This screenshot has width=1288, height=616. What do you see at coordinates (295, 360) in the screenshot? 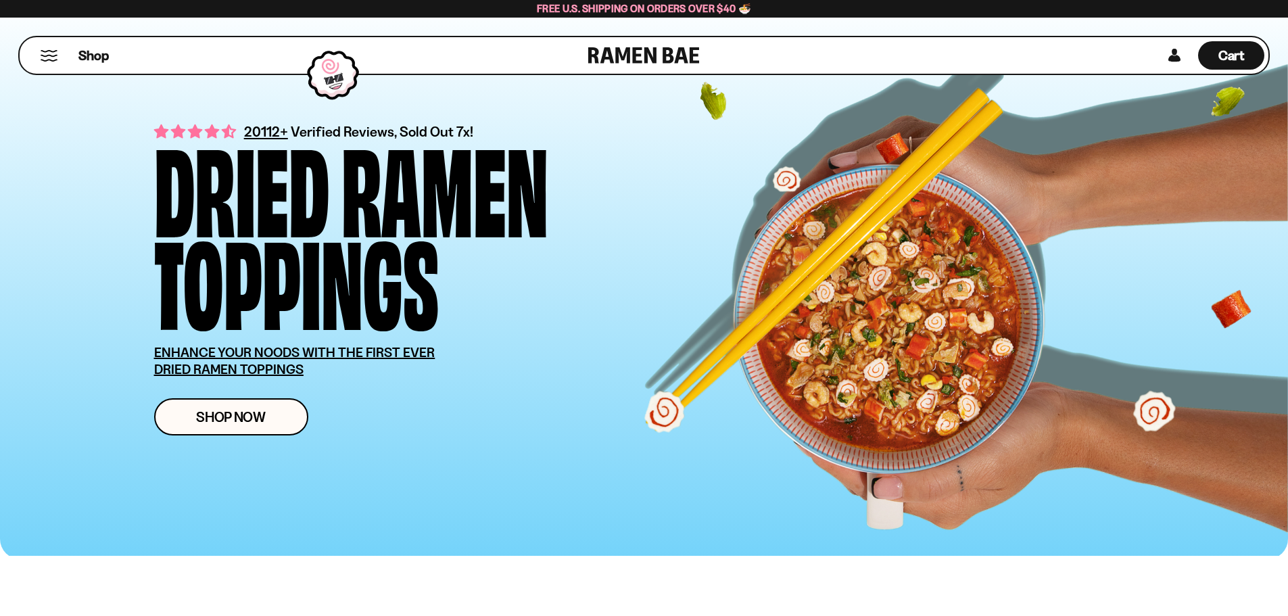
I see `u: ENHANCE YOUR NOODS WITH THE FIRST EVER DRIED RAMEN TOPPINGS` at bounding box center [295, 360].